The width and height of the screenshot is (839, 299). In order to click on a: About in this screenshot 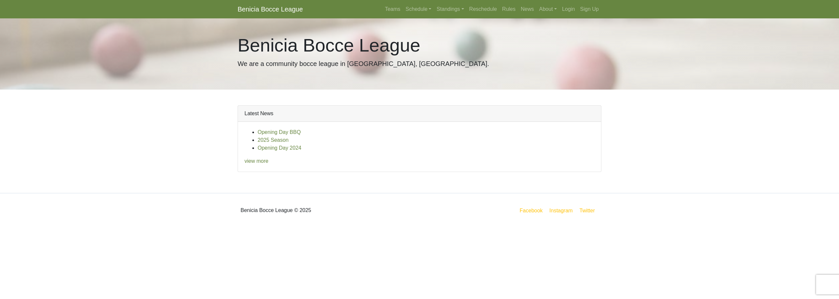, I will do `click(548, 9)`.